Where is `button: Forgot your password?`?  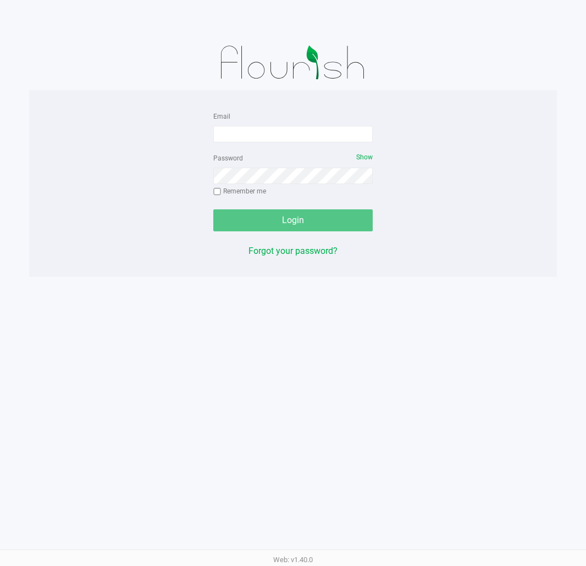
button: Forgot your password? is located at coordinates (293, 251).